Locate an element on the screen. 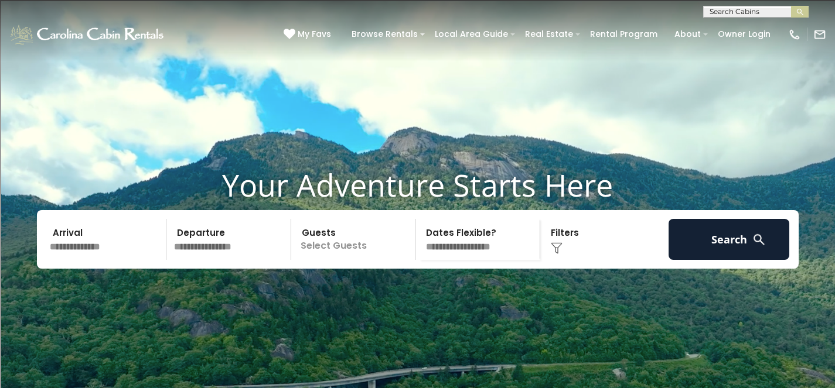 The width and height of the screenshot is (835, 388). img: mail-regular-white.png is located at coordinates (819, 35).